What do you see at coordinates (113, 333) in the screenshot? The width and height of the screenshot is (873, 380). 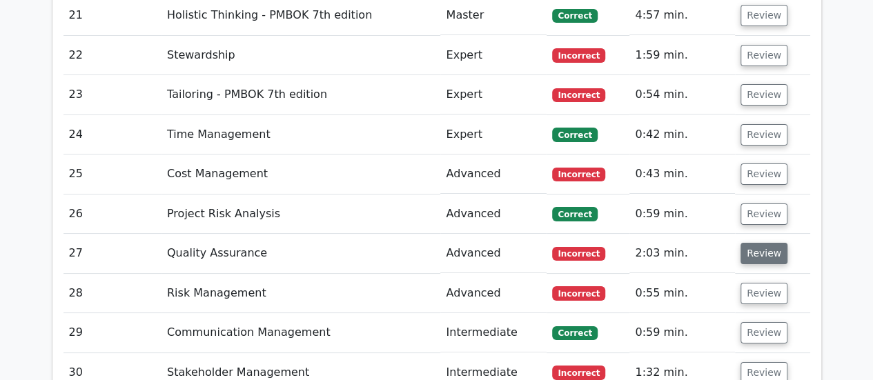 I see `td: 29` at bounding box center [113, 333].